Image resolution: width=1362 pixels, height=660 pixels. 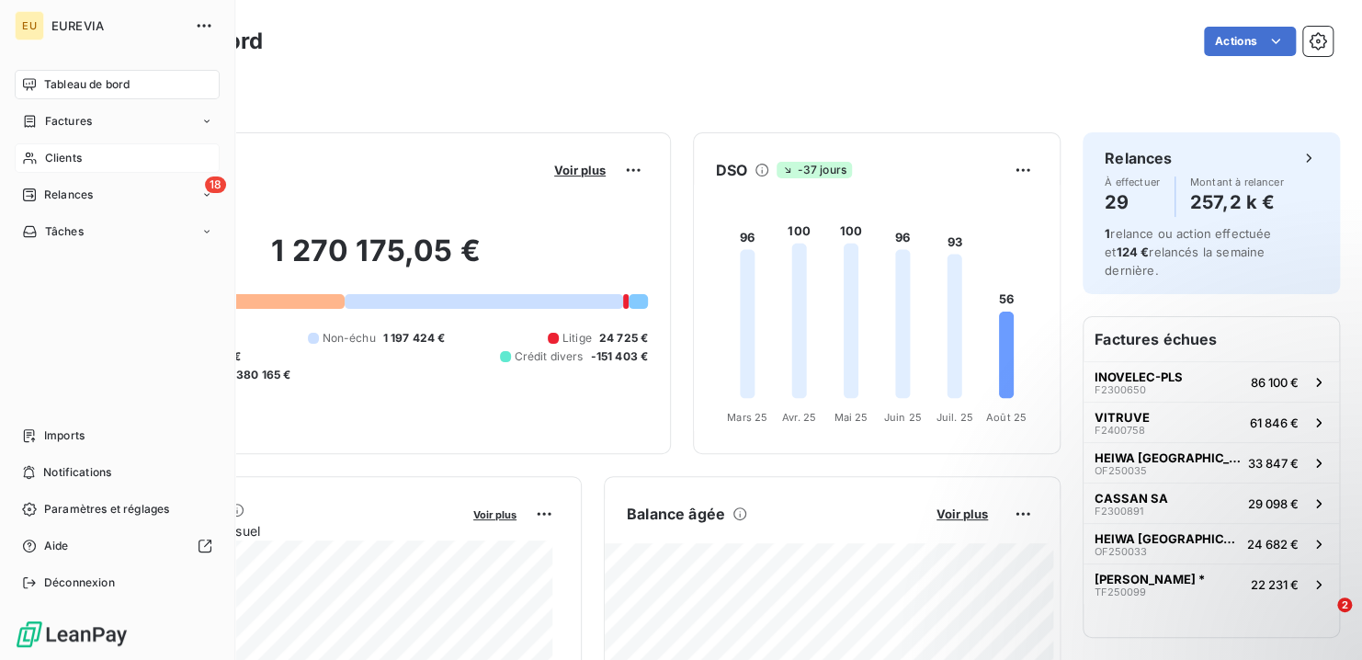 I want to click on tspan: Juin 25, so click(x=902, y=417).